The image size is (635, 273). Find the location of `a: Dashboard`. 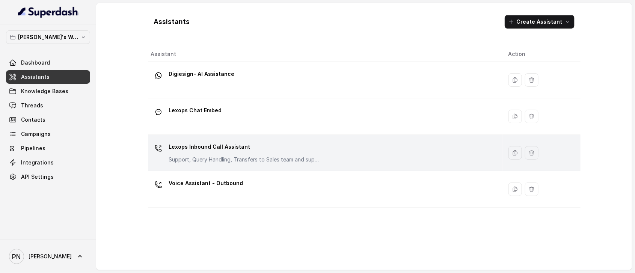

a: Dashboard is located at coordinates (48, 63).